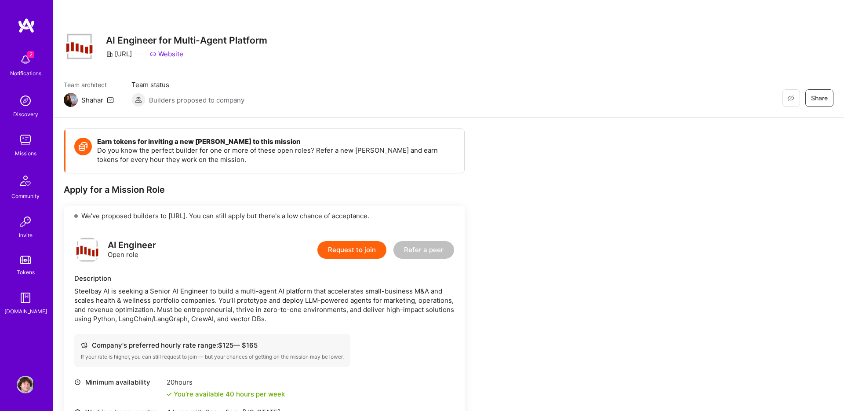  I want to click on img: bell, so click(26, 60).